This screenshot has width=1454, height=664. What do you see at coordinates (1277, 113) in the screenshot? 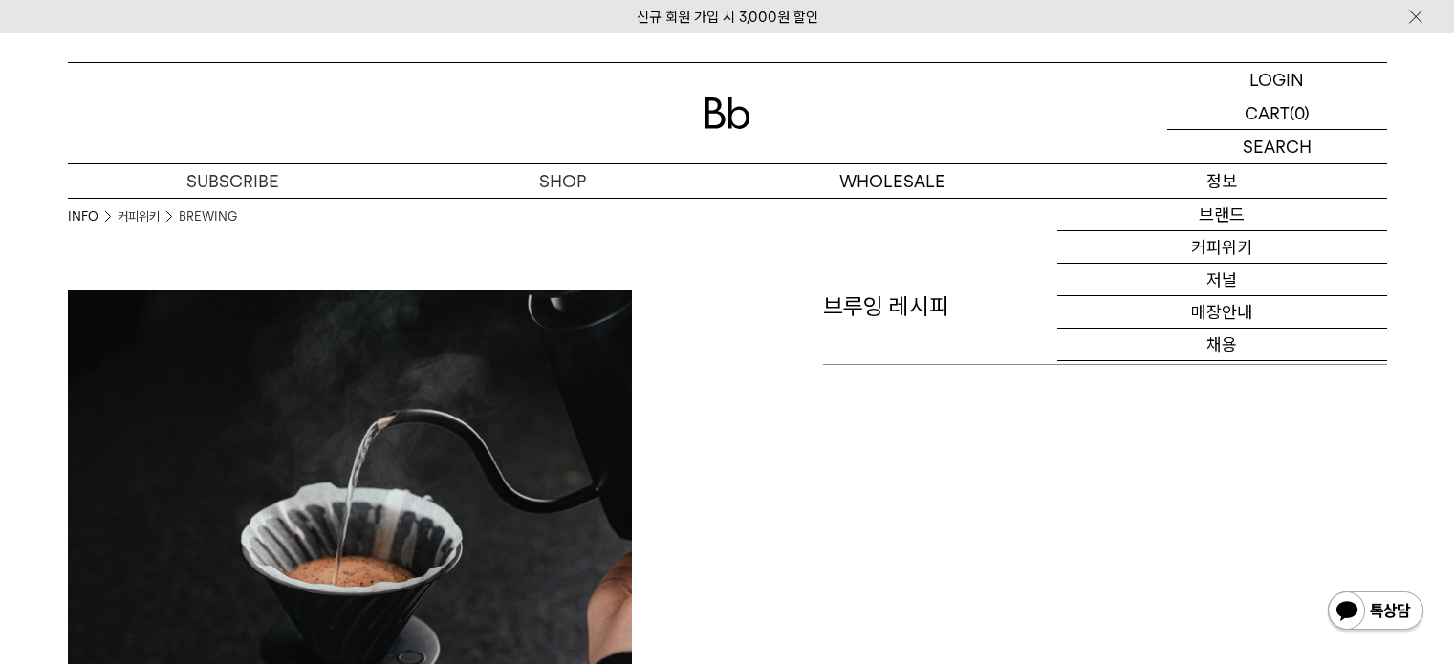
I see `a: CART (0)` at bounding box center [1277, 113].